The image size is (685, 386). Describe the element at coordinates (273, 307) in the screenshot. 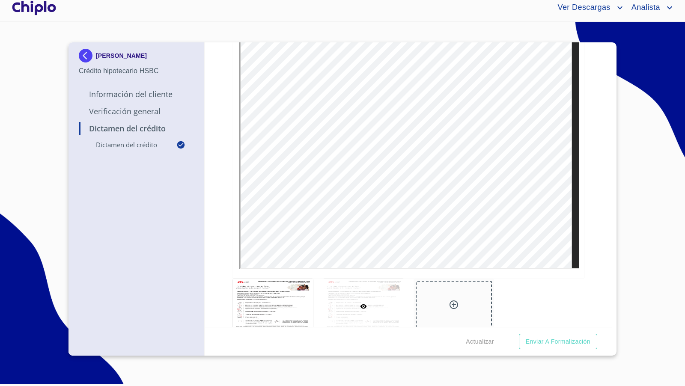

I see `img: Resultado del Dictamen` at that location.